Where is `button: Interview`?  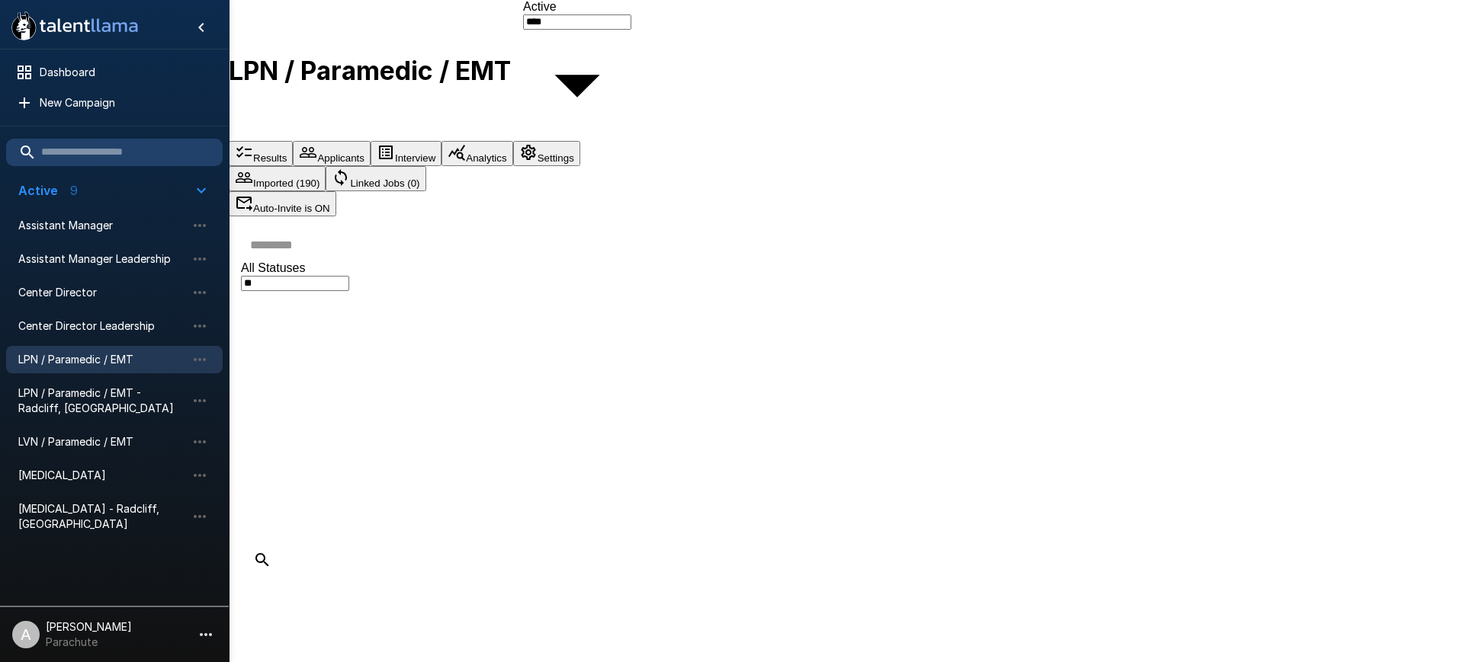
button: Interview is located at coordinates (406, 153).